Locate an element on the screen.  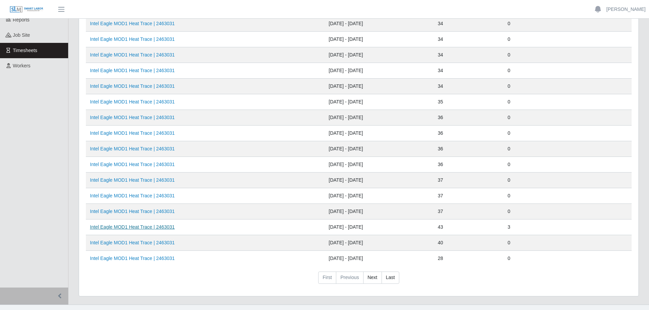
span: job site is located at coordinates (21, 35).